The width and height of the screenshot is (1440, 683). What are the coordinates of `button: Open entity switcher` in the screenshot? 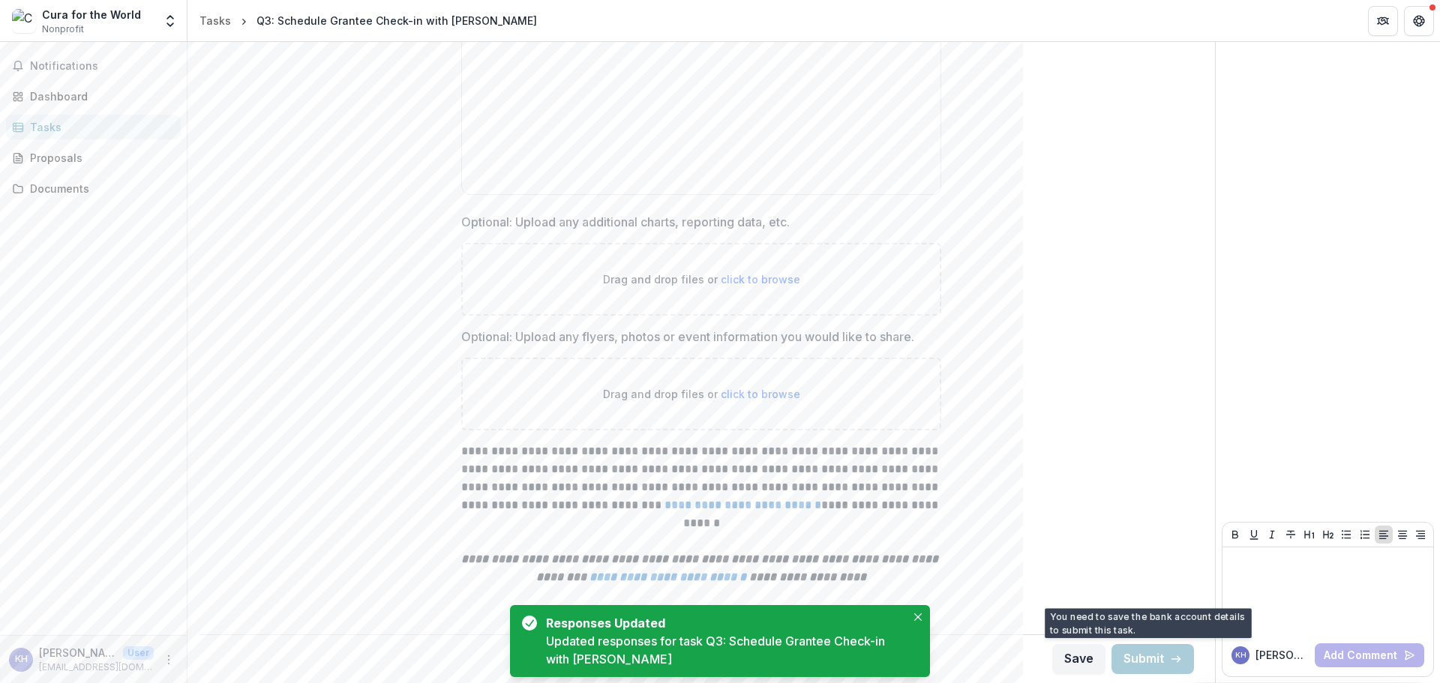 It's located at (170, 21).